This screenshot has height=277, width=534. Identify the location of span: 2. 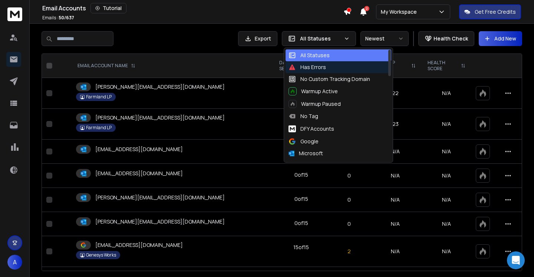
(367, 9).